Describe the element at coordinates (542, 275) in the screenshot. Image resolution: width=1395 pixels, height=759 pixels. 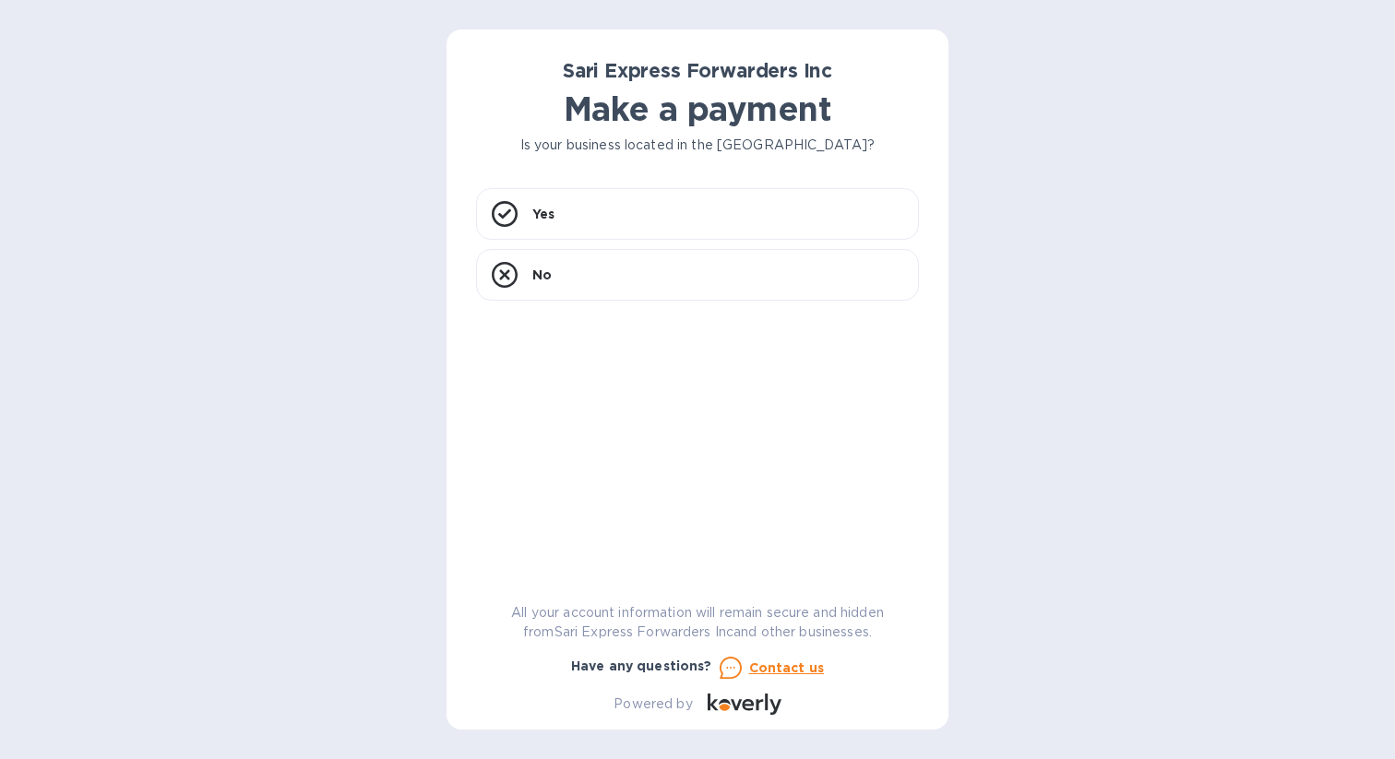
I see `p: No` at that location.